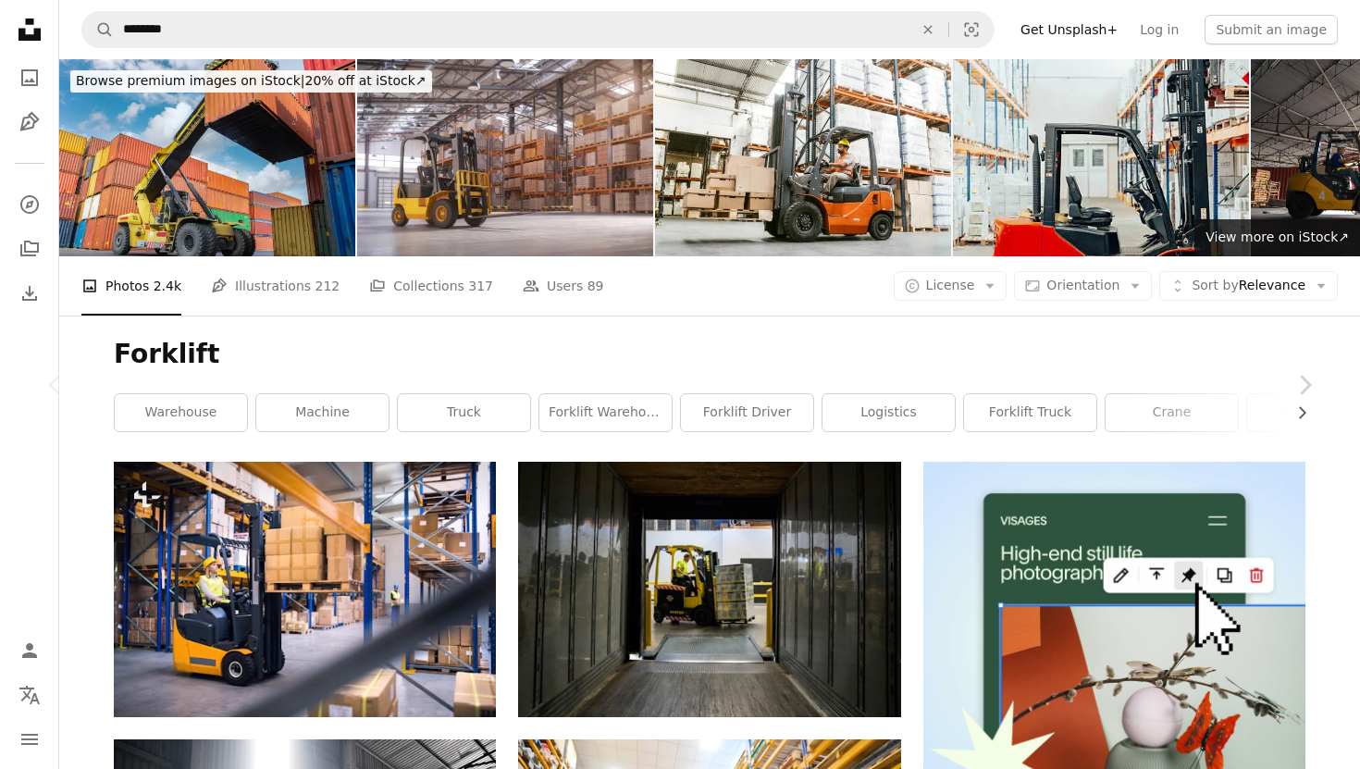  Describe the element at coordinates (180, 413) in the screenshot. I see `a: warehouse` at that location.